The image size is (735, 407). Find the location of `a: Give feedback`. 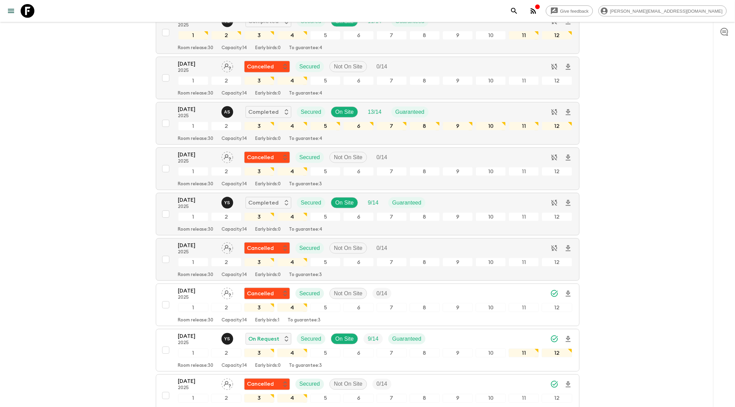

a: Give feedback is located at coordinates (570, 11).